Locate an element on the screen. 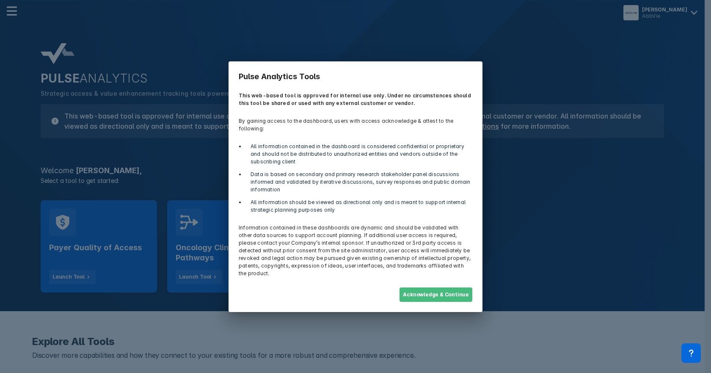 The image size is (711, 373). button: Acknowledge & Continue is located at coordinates (436, 294).